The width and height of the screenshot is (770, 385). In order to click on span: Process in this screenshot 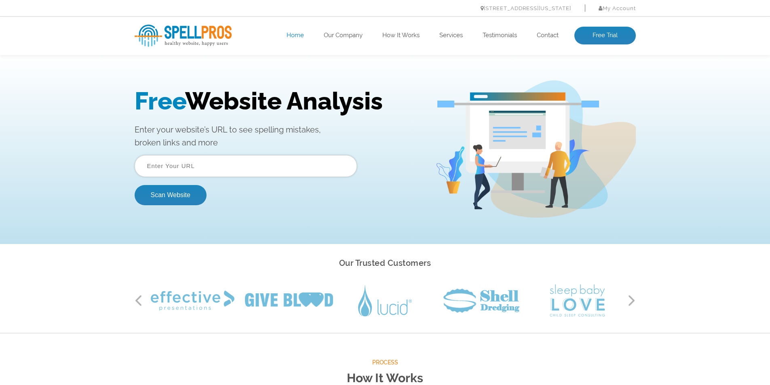, I will do `click(385, 363)`.